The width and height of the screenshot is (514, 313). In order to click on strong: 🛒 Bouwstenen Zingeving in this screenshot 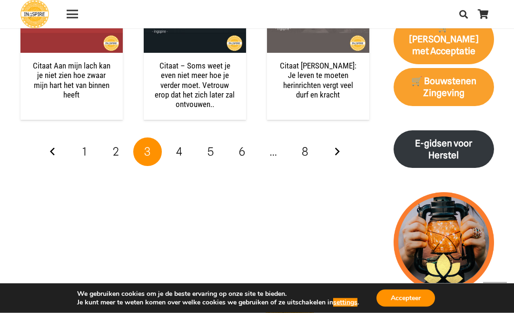, I will do `click(443, 87)`.